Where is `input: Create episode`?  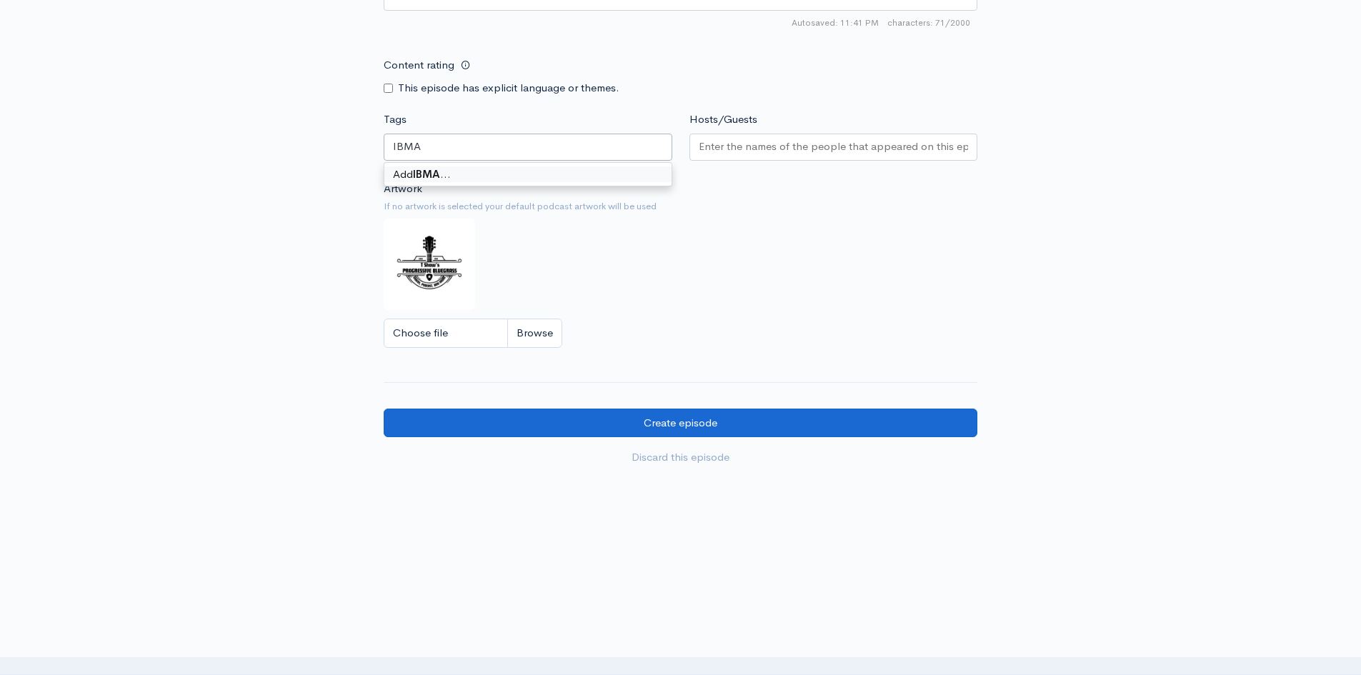
input: Create episode is located at coordinates (680, 423).